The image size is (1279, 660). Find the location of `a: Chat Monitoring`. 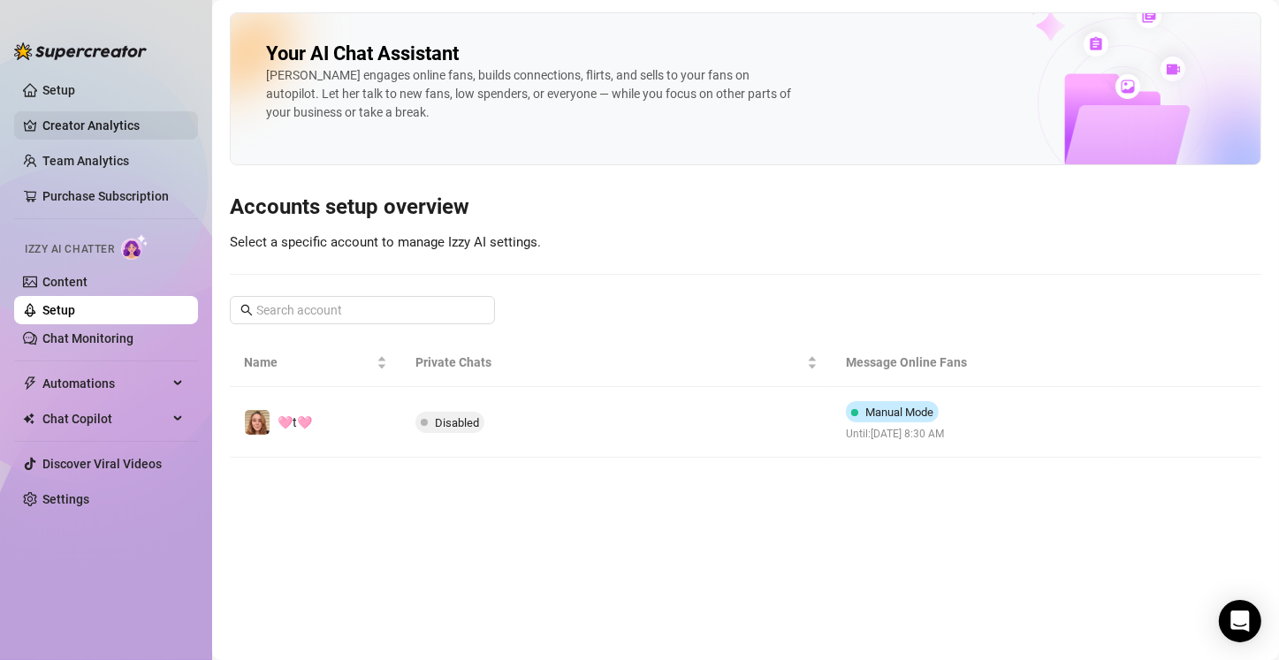

a: Chat Monitoring is located at coordinates (87, 338).